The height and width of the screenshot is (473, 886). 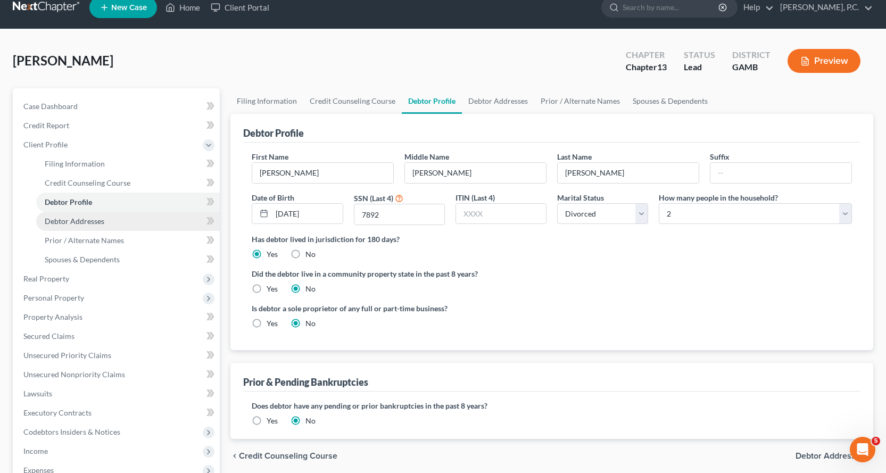 What do you see at coordinates (67, 355) in the screenshot?
I see `span: Unsecured Priority Claims` at bounding box center [67, 355].